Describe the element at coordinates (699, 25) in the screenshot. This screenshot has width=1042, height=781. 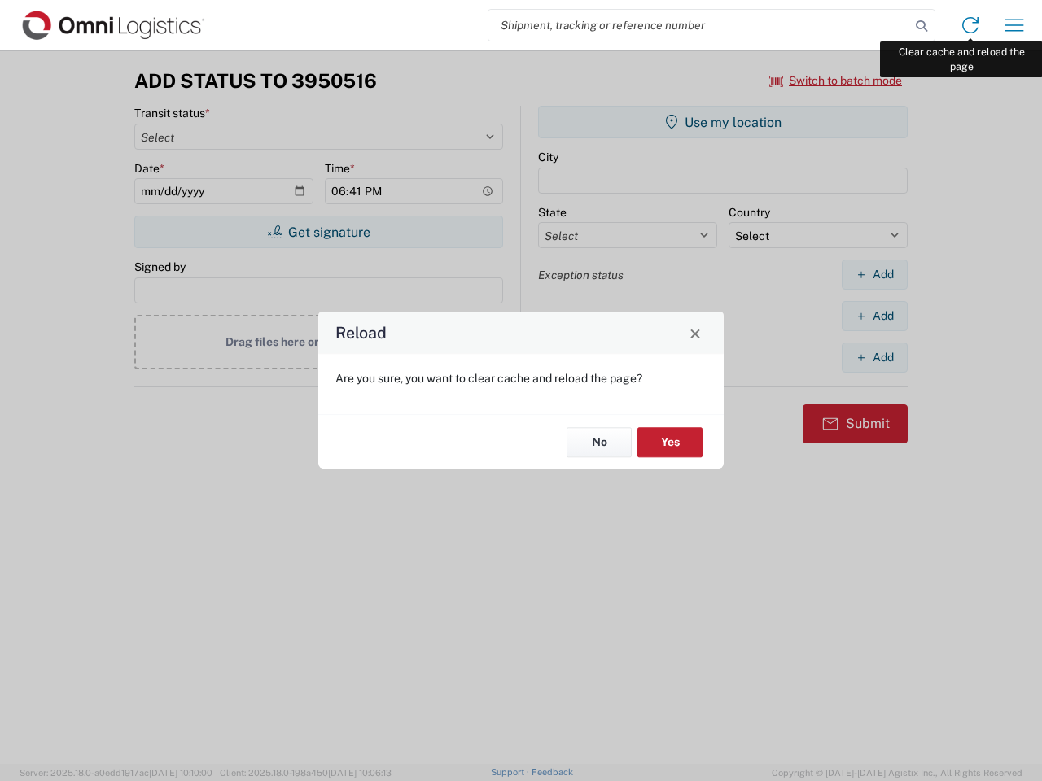
I see `input: Shipment, tracking or reference number` at that location.